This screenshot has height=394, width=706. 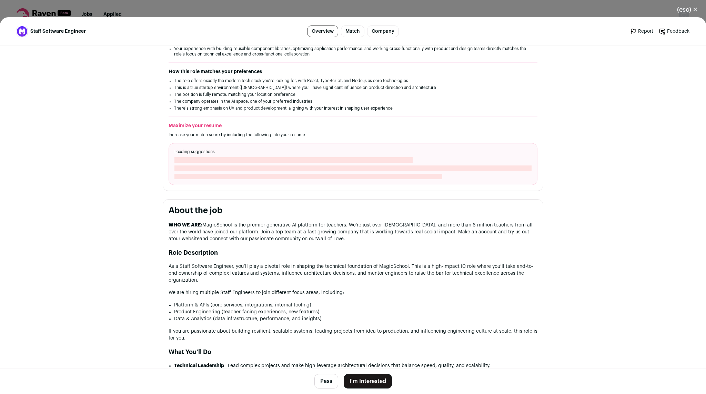 What do you see at coordinates (326, 381) in the screenshot?
I see `button: Pass` at bounding box center [326, 381].